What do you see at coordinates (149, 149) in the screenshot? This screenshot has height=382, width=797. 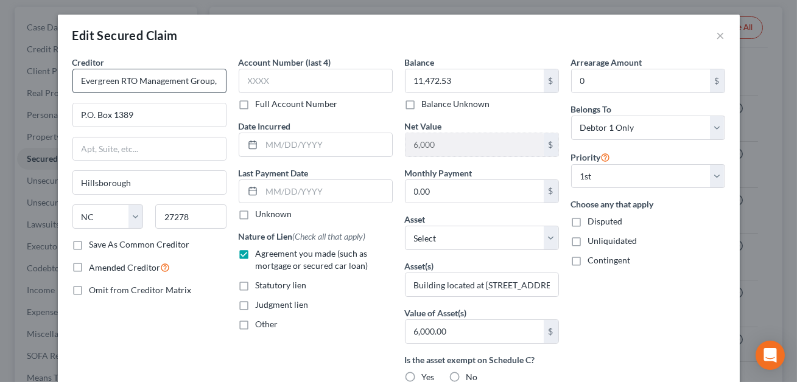 I see `input: Apt, Suite, etc...` at bounding box center [149, 149].